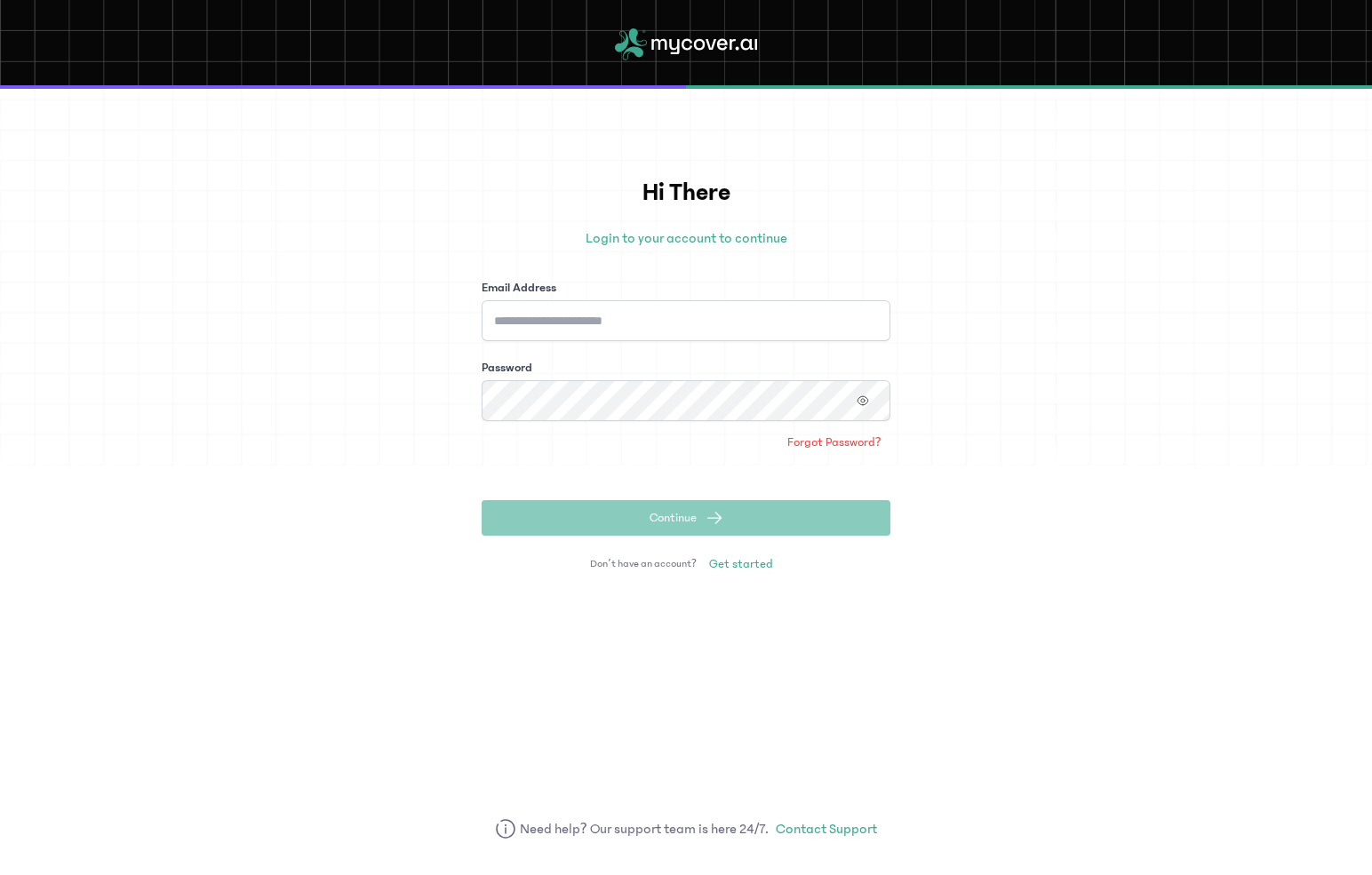 The width and height of the screenshot is (1372, 875). What do you see at coordinates (835, 442) in the screenshot?
I see `span: Forgot Password?` at bounding box center [835, 442].